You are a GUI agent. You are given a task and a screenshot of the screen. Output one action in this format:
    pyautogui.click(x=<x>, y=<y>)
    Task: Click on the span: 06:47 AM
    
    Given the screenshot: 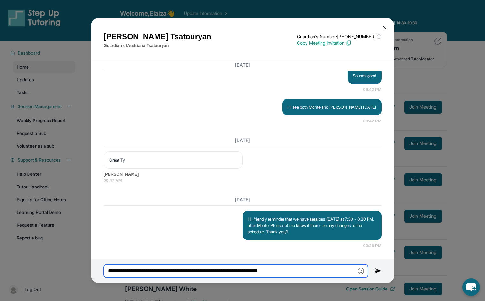 What is the action you would take?
    pyautogui.click(x=243, y=181)
    